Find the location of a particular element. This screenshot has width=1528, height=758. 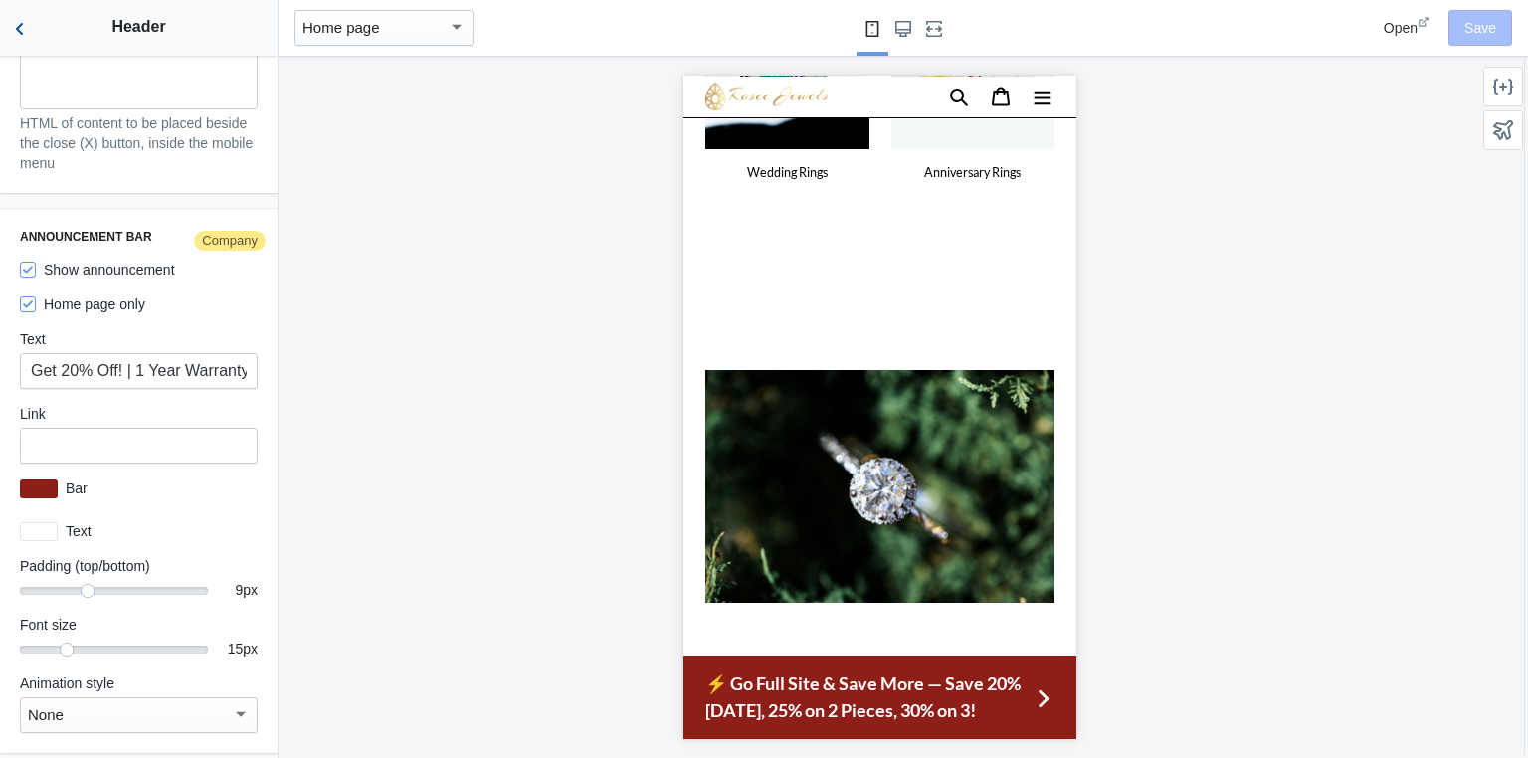

span: 15 is located at coordinates (236, 648).